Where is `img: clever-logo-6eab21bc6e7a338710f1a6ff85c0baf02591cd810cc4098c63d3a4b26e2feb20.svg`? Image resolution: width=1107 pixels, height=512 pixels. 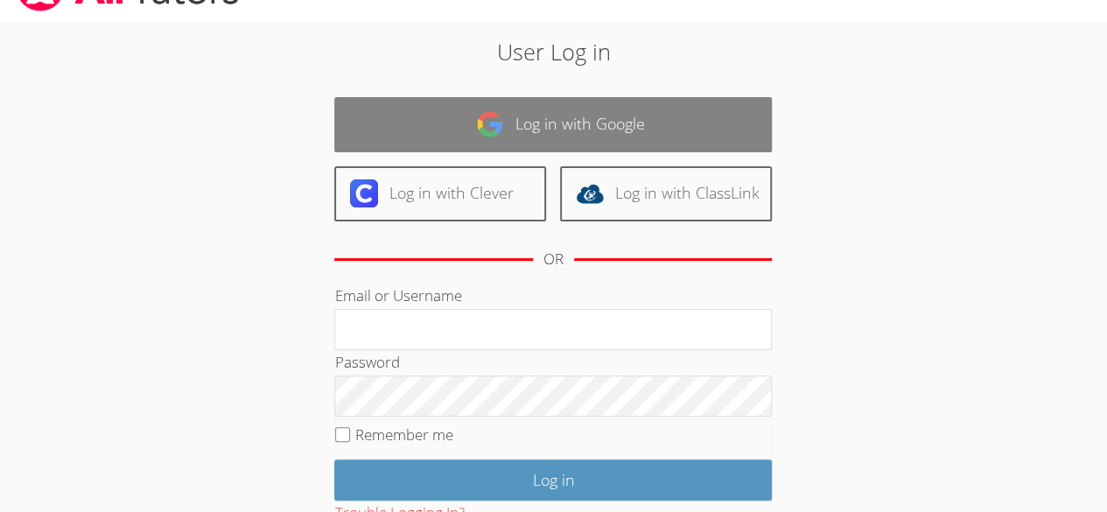 img: clever-logo-6eab21bc6e7a338710f1a6ff85c0baf02591cd810cc4098c63d3a4b26e2feb20.svg is located at coordinates (364, 193).